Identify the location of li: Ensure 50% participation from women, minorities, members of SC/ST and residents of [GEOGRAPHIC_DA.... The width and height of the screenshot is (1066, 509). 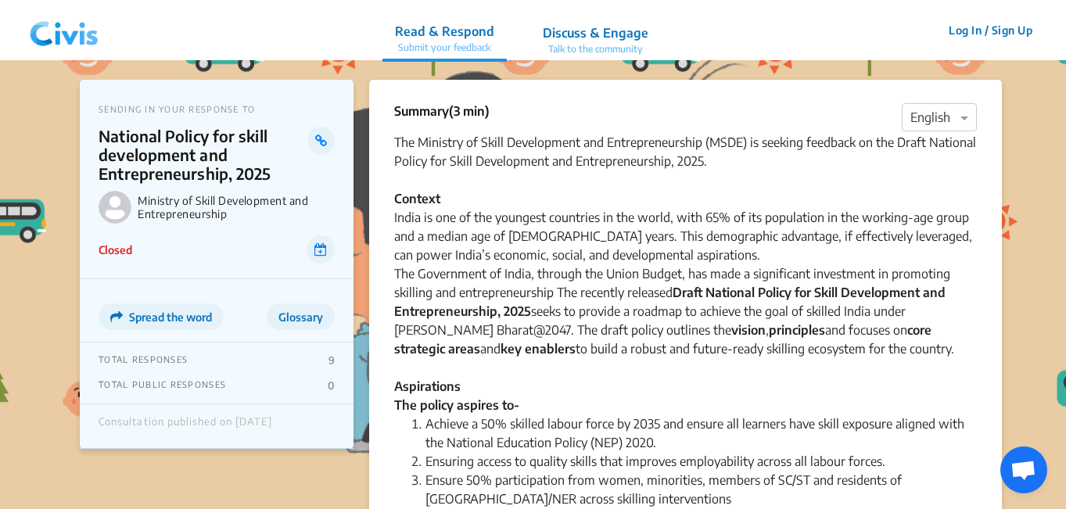
(701, 490).